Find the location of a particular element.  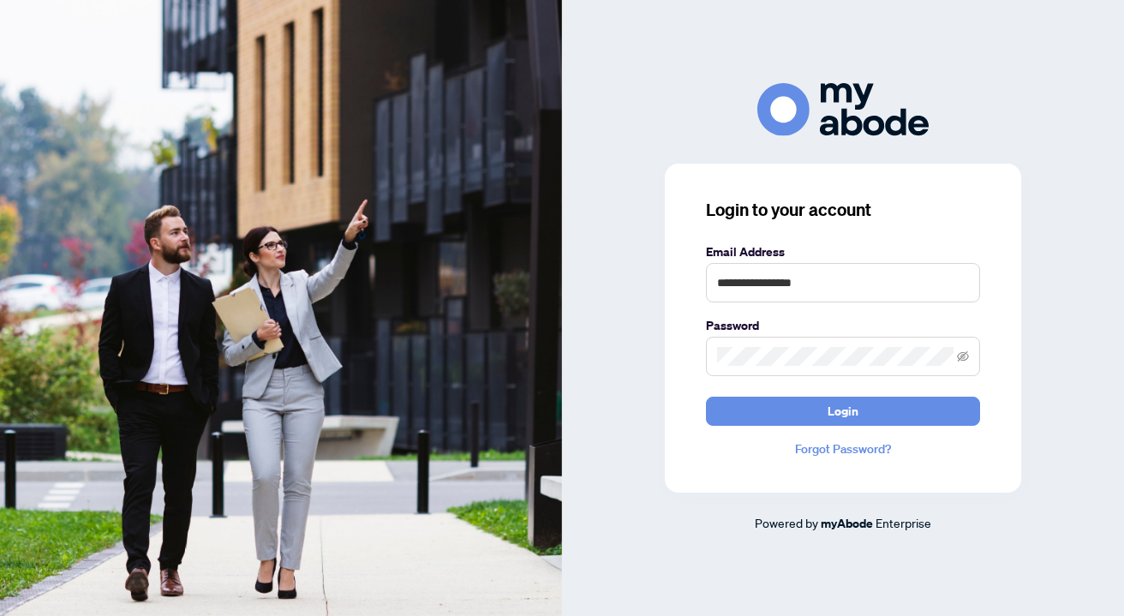

span: Login is located at coordinates (843, 411).